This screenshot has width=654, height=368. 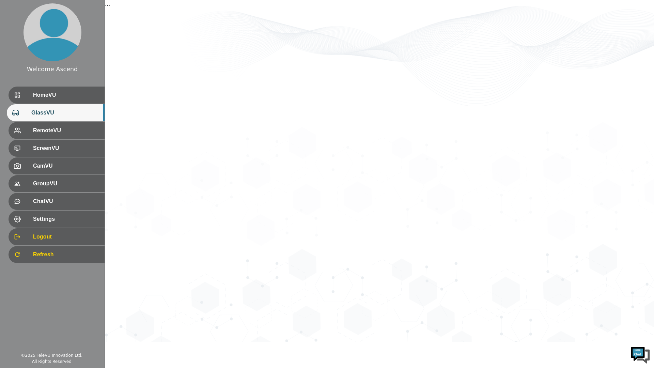 What do you see at coordinates (52, 69) in the screenshot?
I see `div: Welcome Ascend` at bounding box center [52, 69].